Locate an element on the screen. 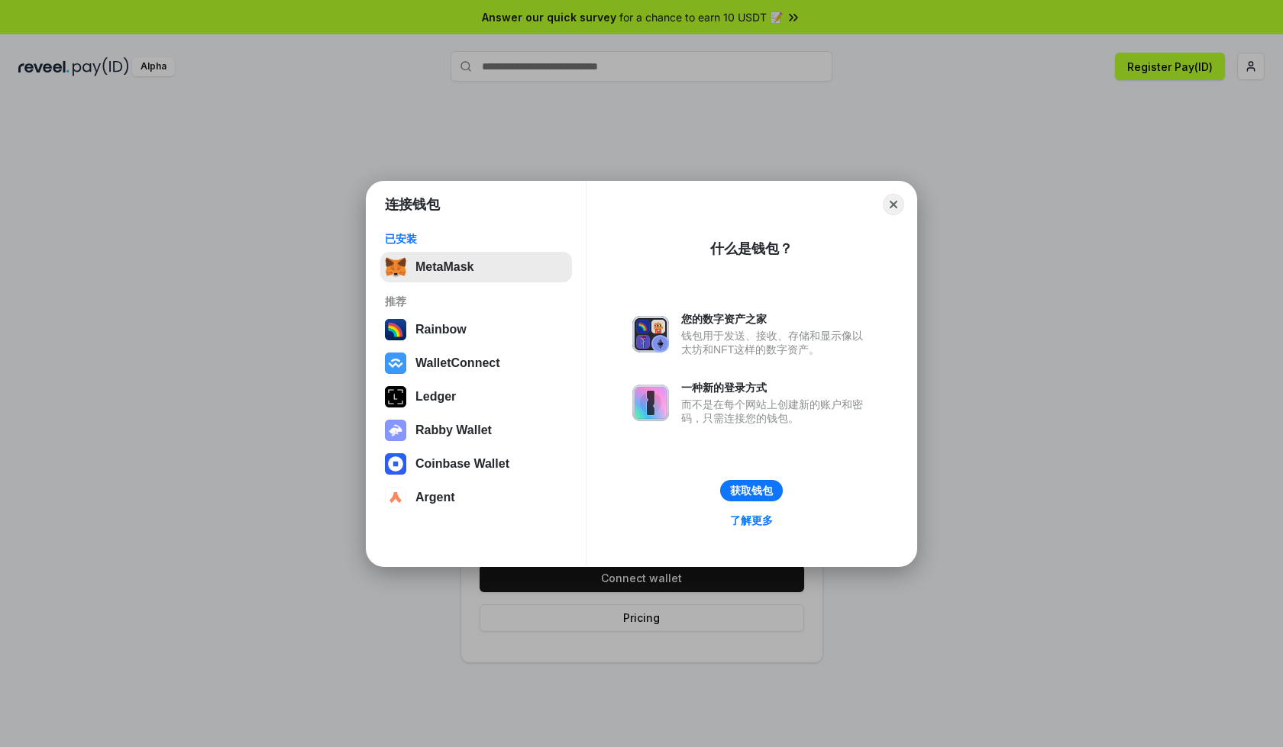 This screenshot has height=747, width=1283. div: Coinbase Wallet is located at coordinates (462, 464).